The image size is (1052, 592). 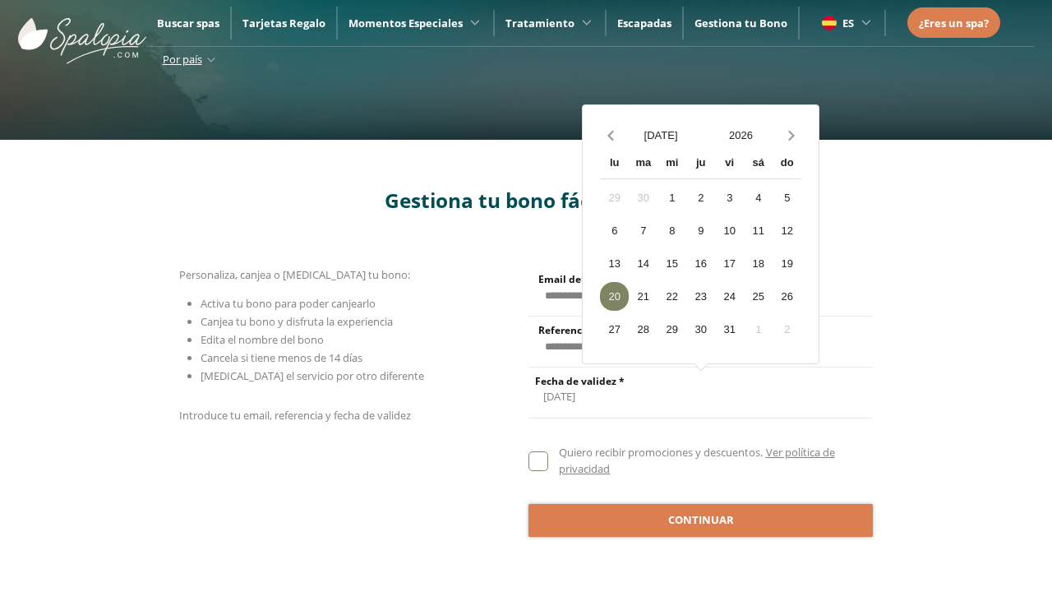 What do you see at coordinates (953, 23) in the screenshot?
I see `a: ¿Eres un spa?` at bounding box center [953, 23].